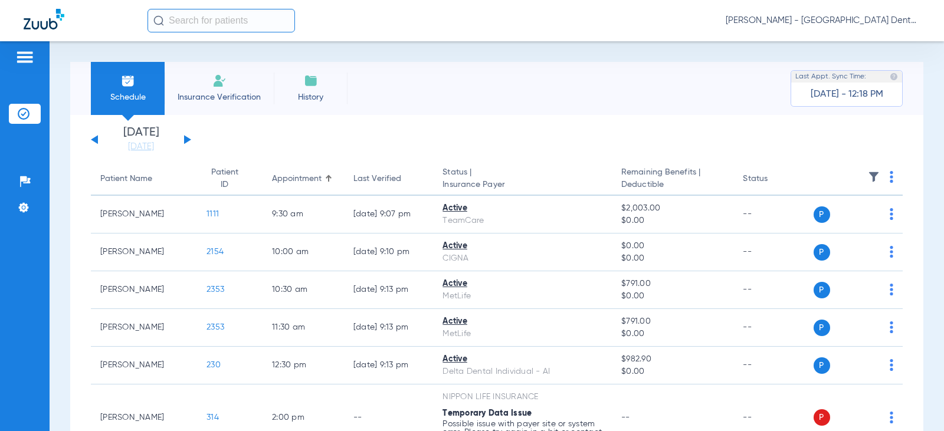  Describe the element at coordinates (219, 97) in the screenshot. I see `span: Insurance Verification` at that location.